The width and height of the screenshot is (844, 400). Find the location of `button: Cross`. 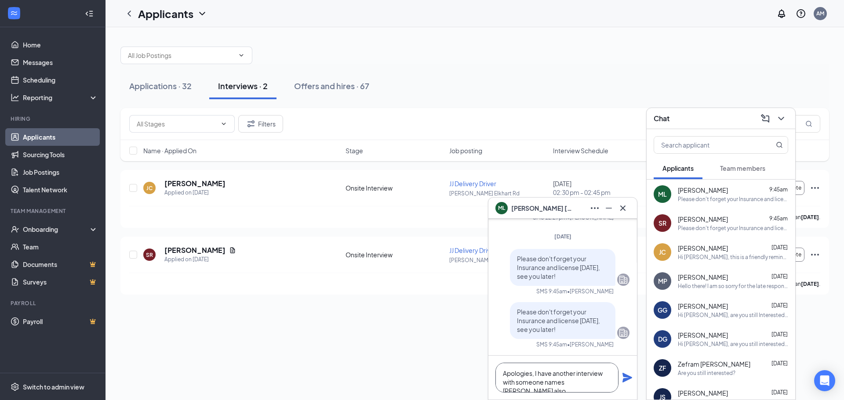

button: Cross is located at coordinates (623, 208).